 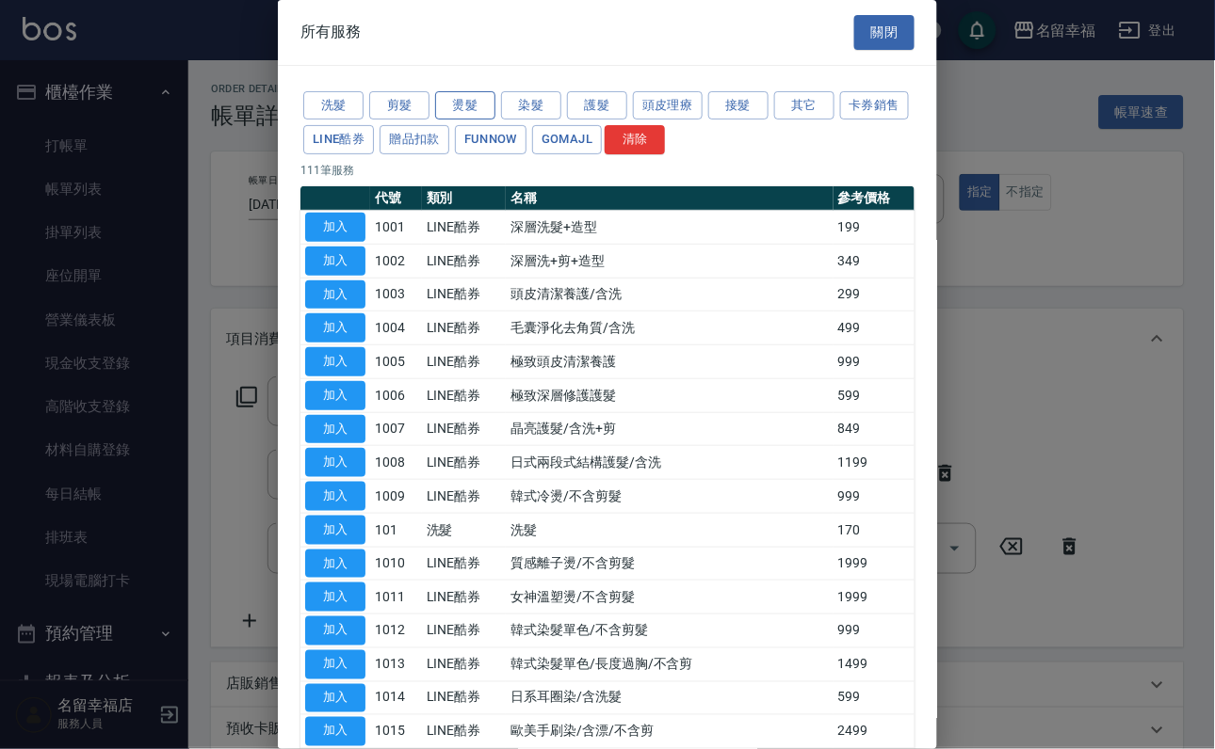 What do you see at coordinates (669, 598) in the screenshot?
I see `td: 女神溫塑燙/不含剪髮` at bounding box center [669, 598].